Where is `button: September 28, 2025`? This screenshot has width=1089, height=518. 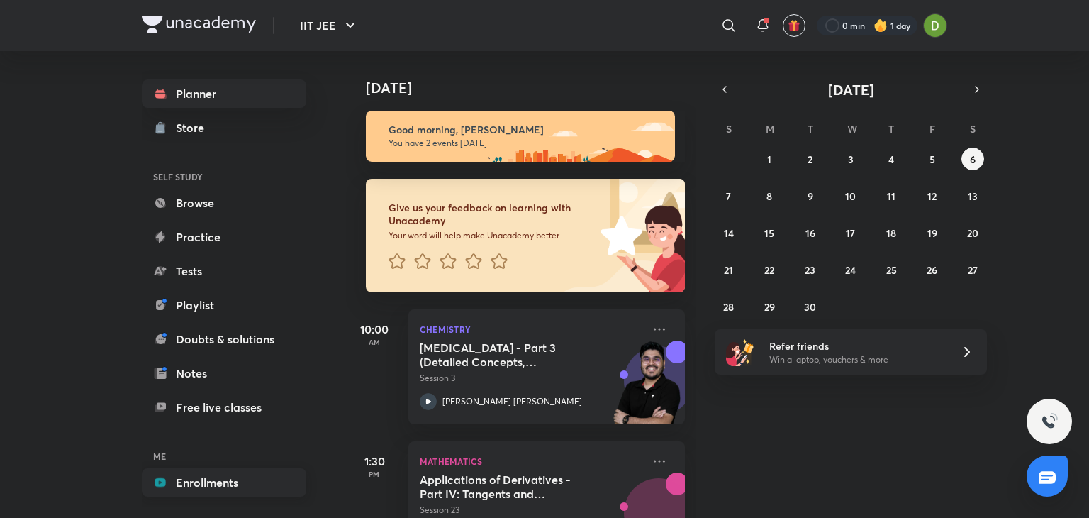 button: September 28, 2025 is located at coordinates (729, 306).